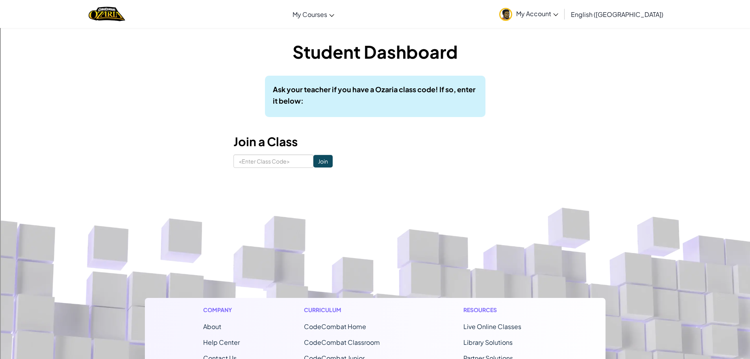  What do you see at coordinates (310, 14) in the screenshot?
I see `span: My Courses` at bounding box center [310, 14].